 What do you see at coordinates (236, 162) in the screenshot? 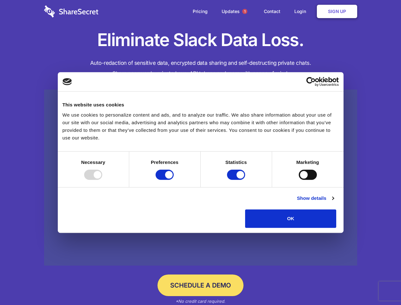
I see `strong: Statistics` at bounding box center [236, 162].